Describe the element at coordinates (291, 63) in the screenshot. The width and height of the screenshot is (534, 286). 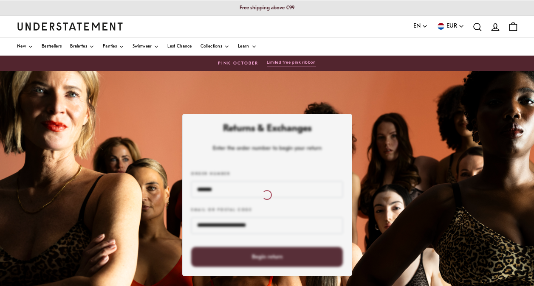
I see `button: Limited free pink ribbon` at that location.